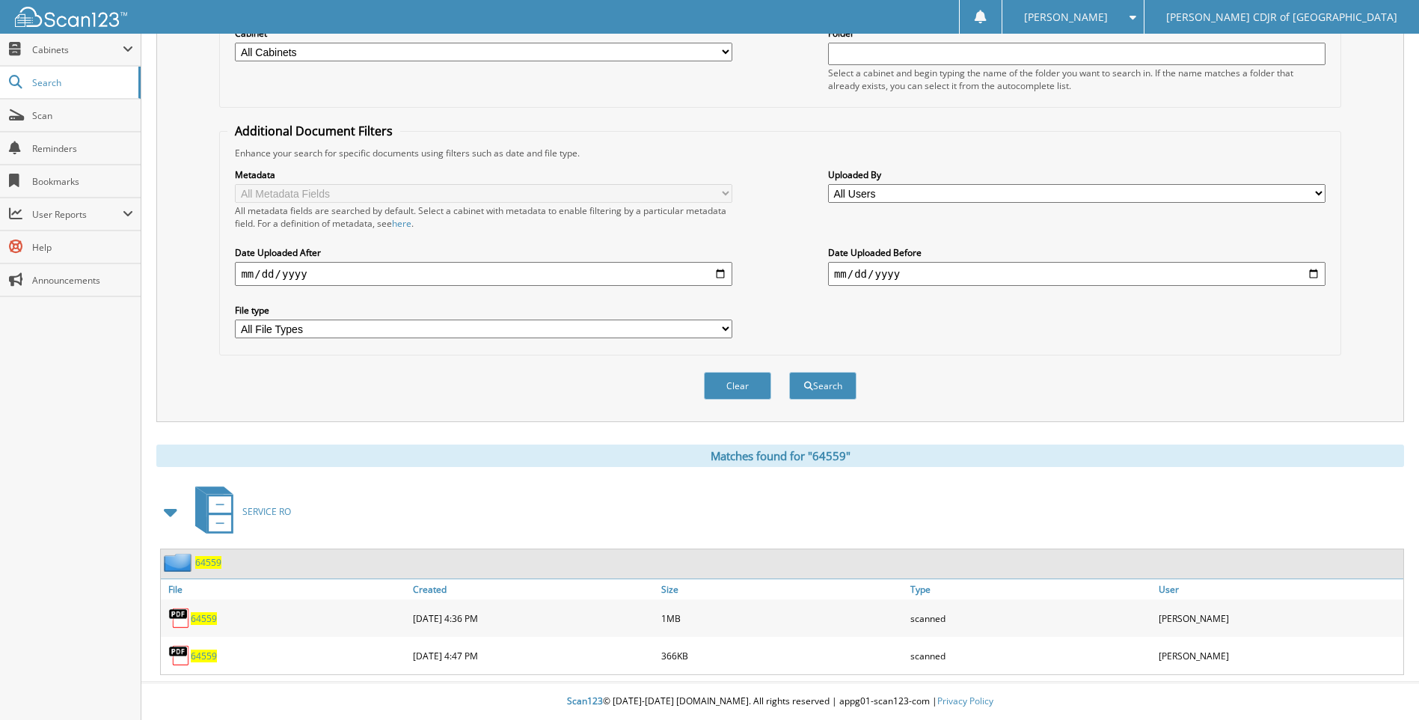 This screenshot has width=1419, height=720. I want to click on label: Metadata, so click(483, 174).